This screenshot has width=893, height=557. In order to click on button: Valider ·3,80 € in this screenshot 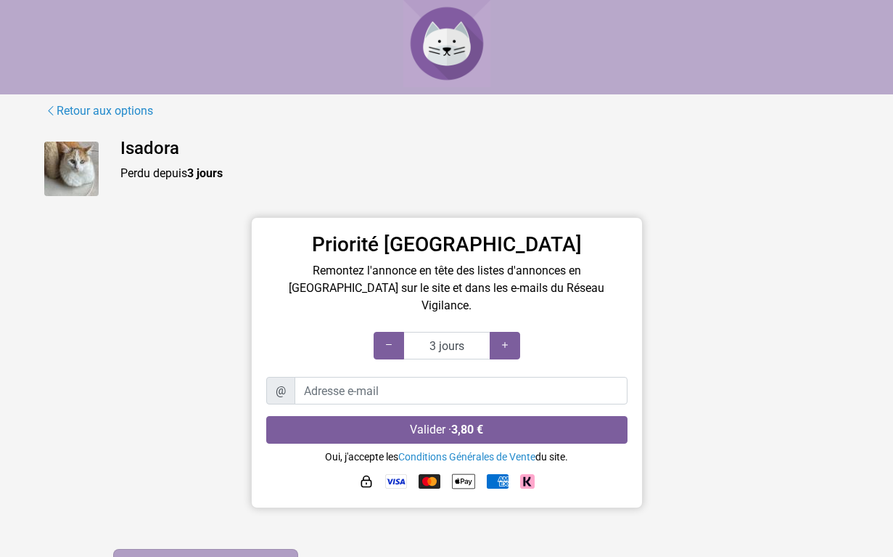, I will do `click(447, 430)`.